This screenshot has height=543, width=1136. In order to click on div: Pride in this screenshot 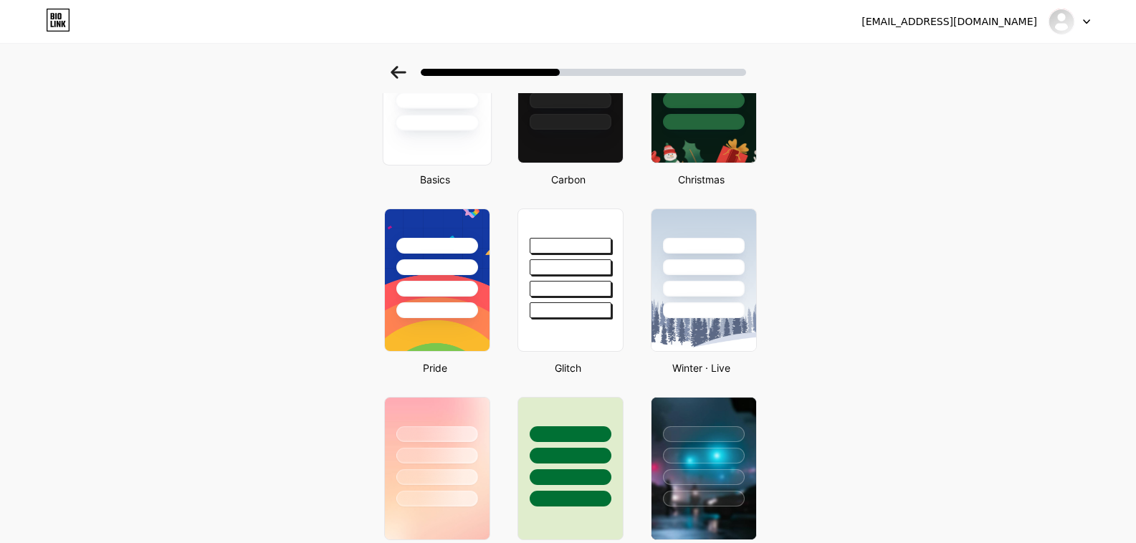, I will do `click(435, 368)`.